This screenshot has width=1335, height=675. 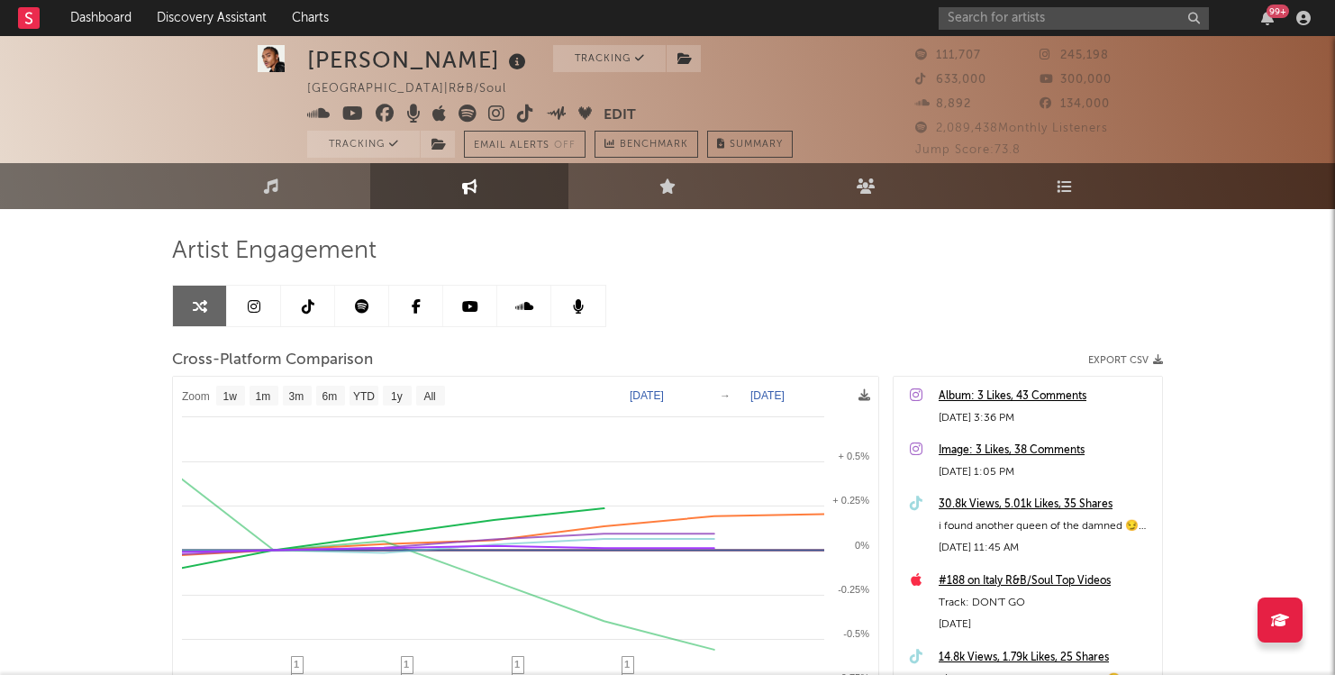 I want to click on span: 300,000, so click(x=1076, y=79).